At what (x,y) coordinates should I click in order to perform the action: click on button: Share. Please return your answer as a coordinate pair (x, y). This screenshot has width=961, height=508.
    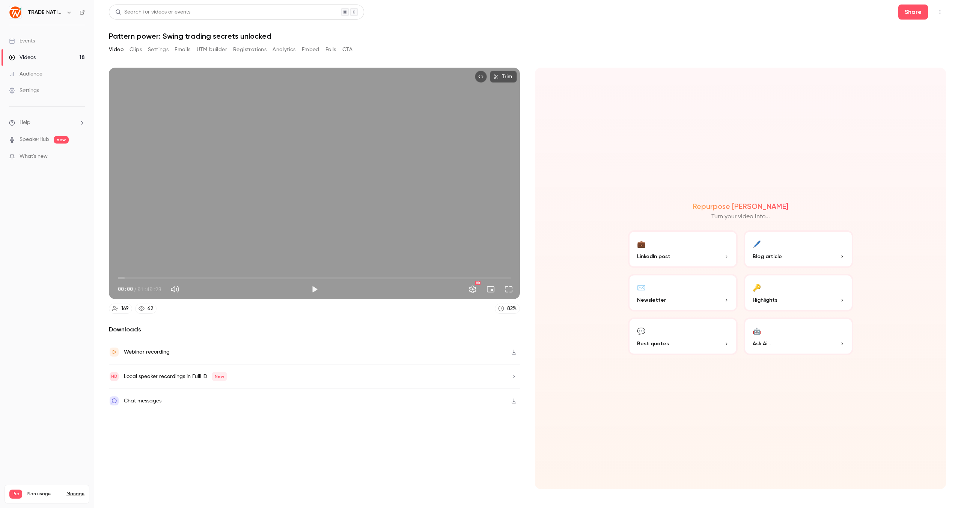
    Looking at the image, I should click on (913, 12).